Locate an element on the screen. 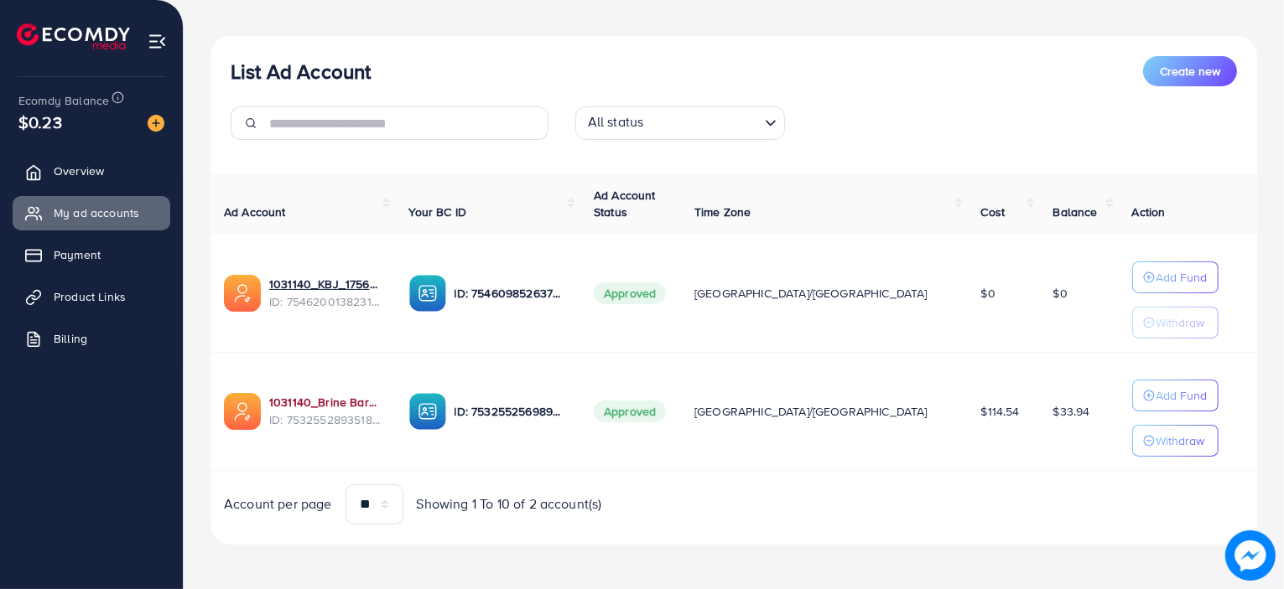 Image resolution: width=1284 pixels, height=589 pixels. span: Ecomdy Balance is located at coordinates (64, 101).